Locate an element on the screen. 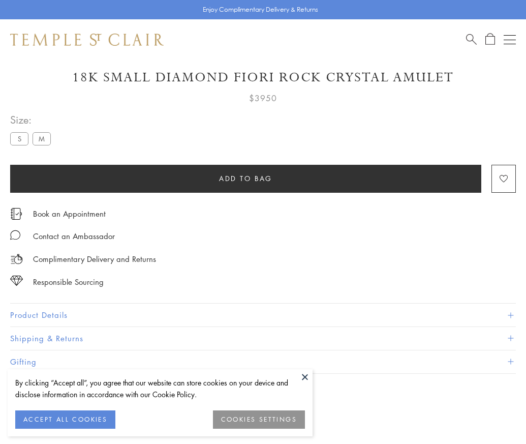 The image size is (526, 444). button: Shipping & Returns is located at coordinates (263, 338).